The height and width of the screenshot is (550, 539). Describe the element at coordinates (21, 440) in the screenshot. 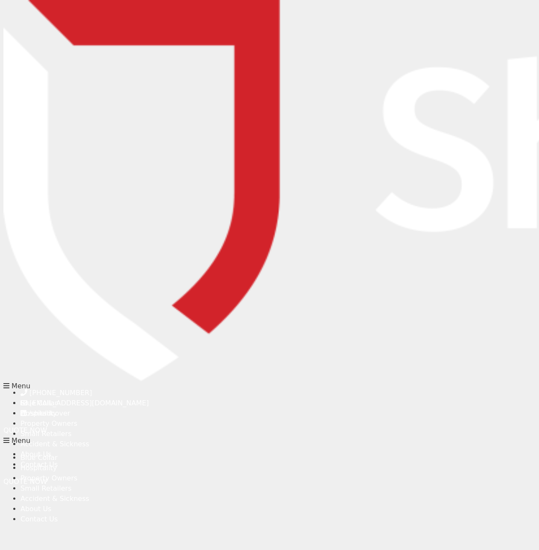

I see `span: Menu` at that location.